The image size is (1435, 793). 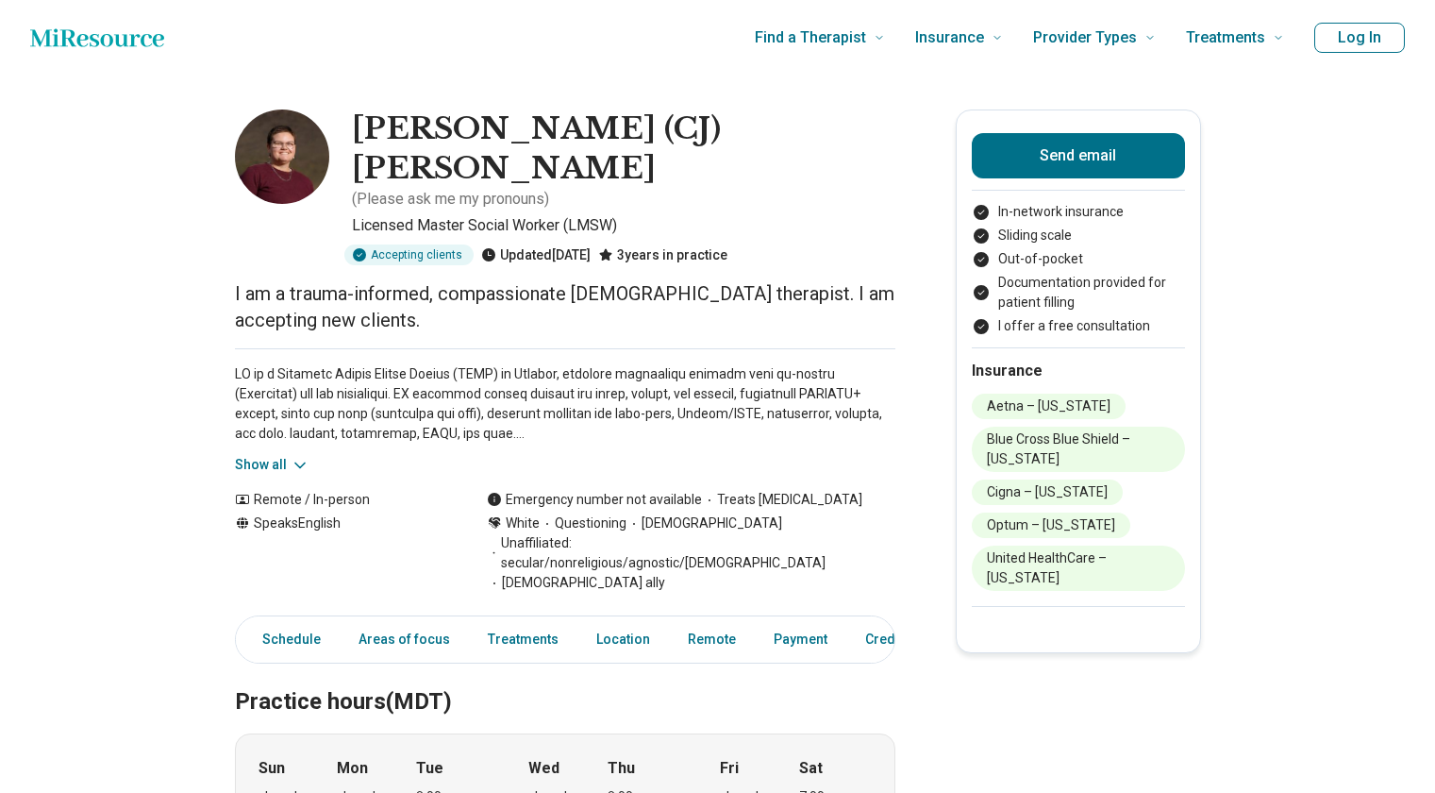 What do you see at coordinates (811, 38) in the screenshot?
I see `span: Find a Therapist` at bounding box center [811, 38].